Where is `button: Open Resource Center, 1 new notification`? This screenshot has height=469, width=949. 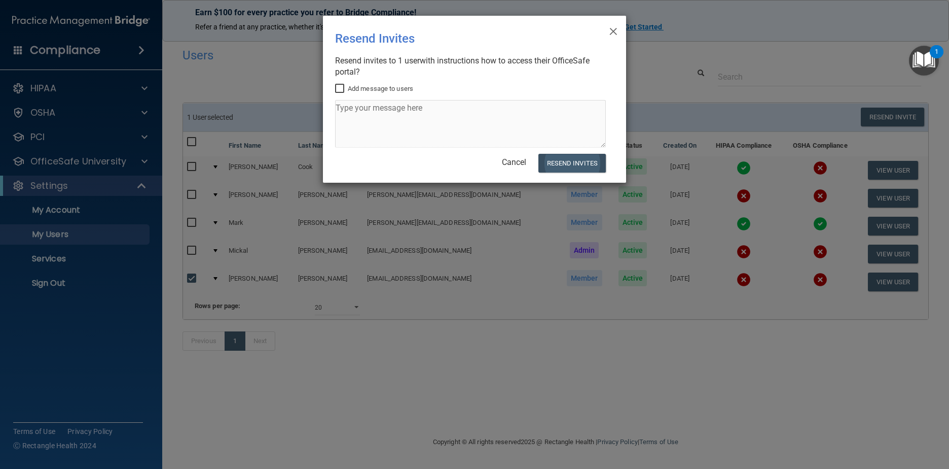 button: Open Resource Center, 1 new notification is located at coordinates (924, 60).